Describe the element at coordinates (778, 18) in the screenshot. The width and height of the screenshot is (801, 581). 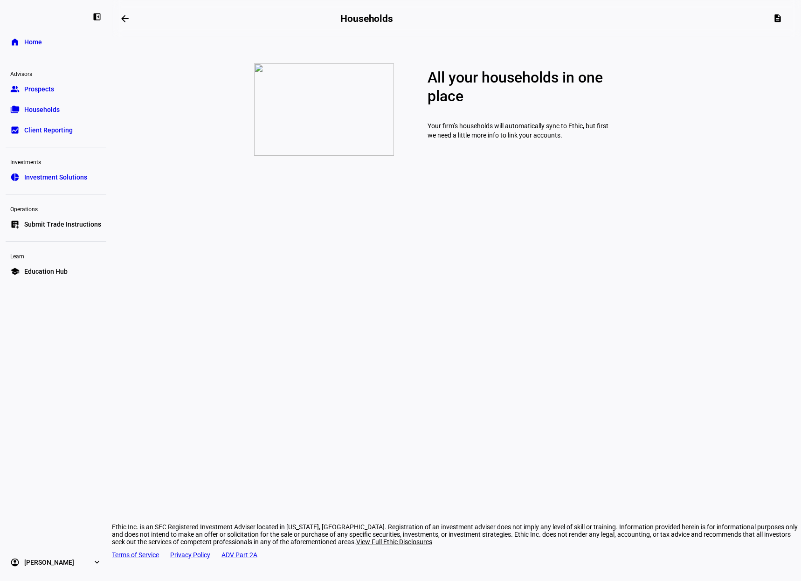
I see `mat-icon: description` at that location.